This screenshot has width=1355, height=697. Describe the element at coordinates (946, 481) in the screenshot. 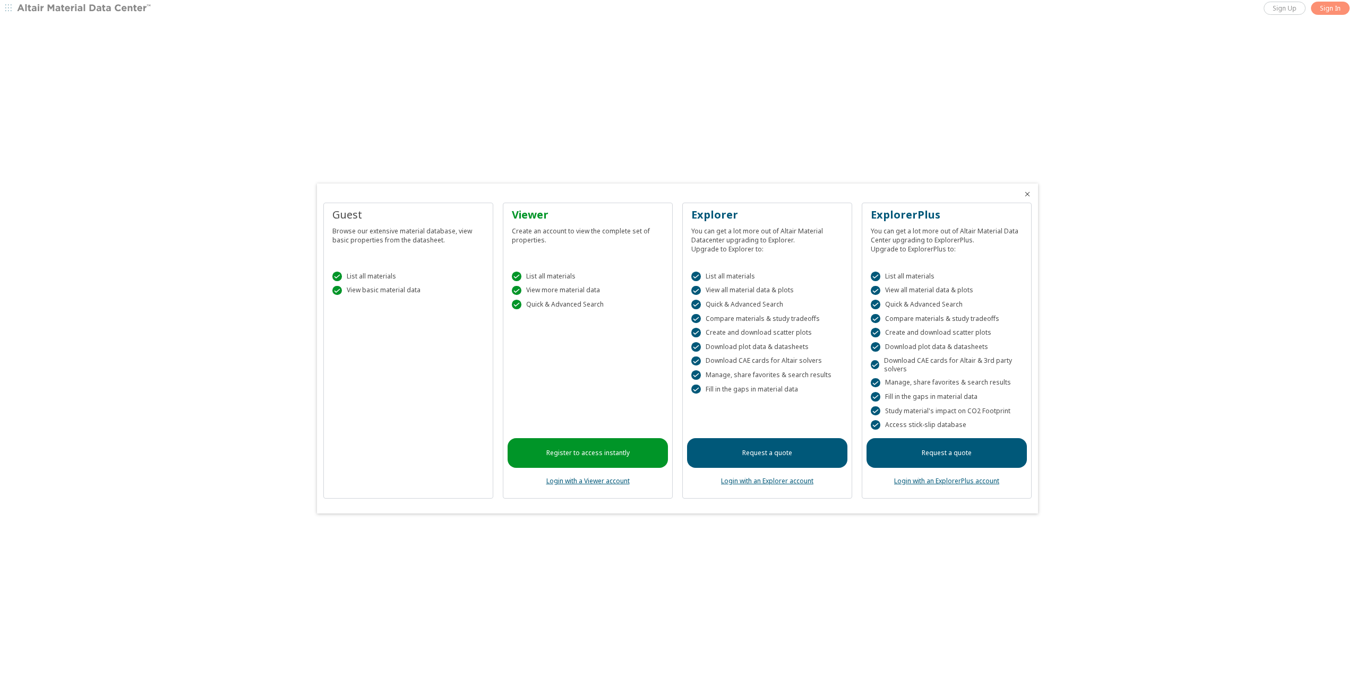

I see `a: Login with an ExplorerPlus account` at that location.